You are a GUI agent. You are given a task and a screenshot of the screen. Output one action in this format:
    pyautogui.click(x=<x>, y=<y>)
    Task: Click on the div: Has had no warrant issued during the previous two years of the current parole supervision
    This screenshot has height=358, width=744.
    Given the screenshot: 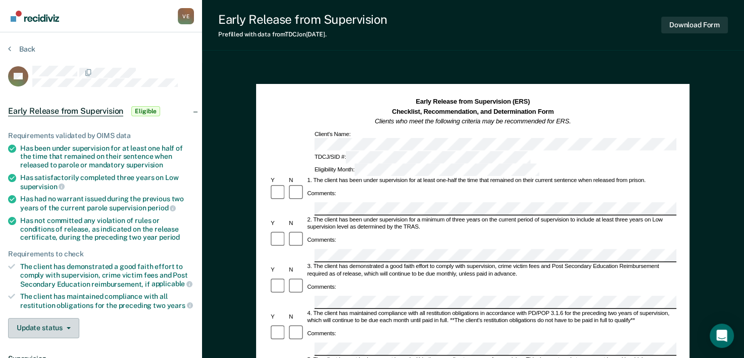 What is the action you would take?
    pyautogui.click(x=107, y=203)
    